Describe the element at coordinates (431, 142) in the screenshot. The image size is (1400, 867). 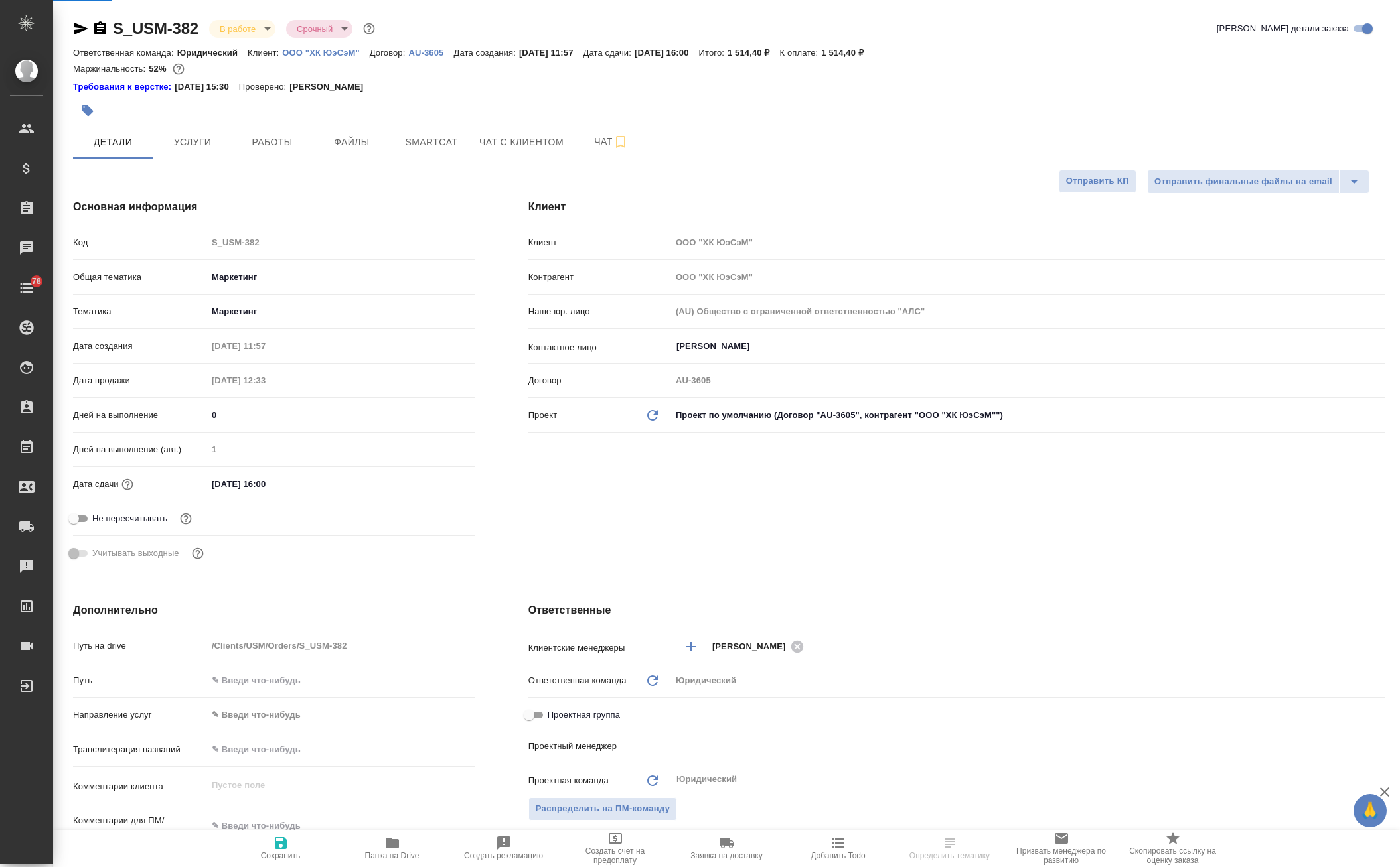
I see `span: Smartcat` at that location.